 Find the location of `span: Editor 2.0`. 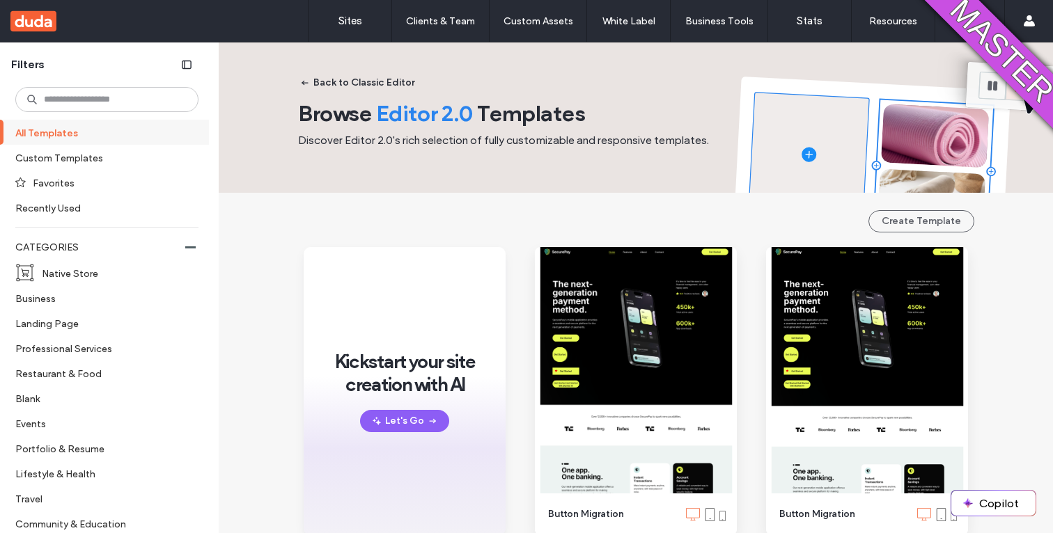

span: Editor 2.0 is located at coordinates (424, 113).